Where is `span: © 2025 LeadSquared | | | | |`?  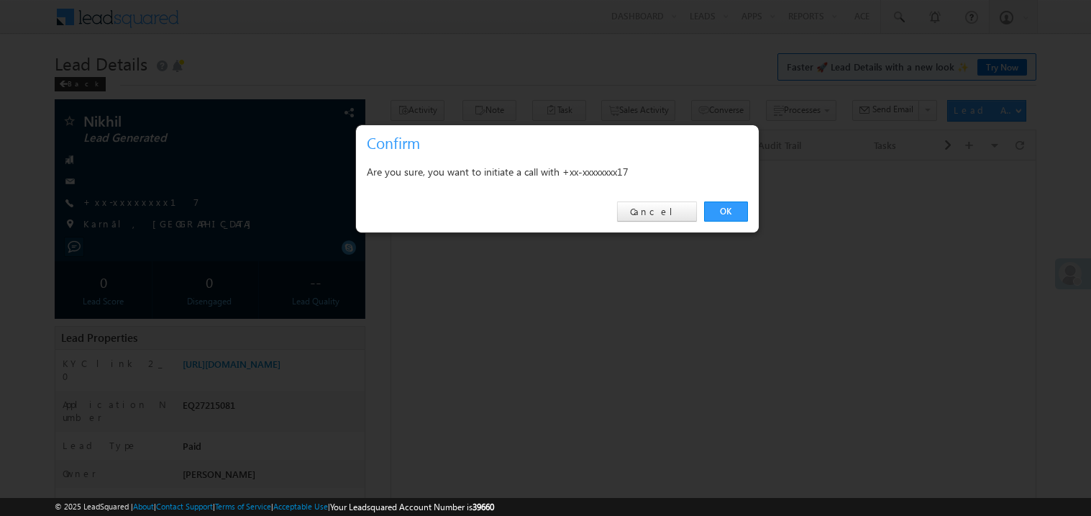 span: © 2025 LeadSquared | | | | | is located at coordinates (274, 506).